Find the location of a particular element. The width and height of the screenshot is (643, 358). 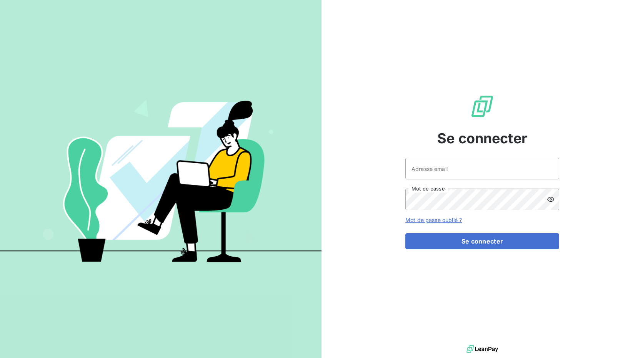

img: Logo LeanPay is located at coordinates (482, 106).